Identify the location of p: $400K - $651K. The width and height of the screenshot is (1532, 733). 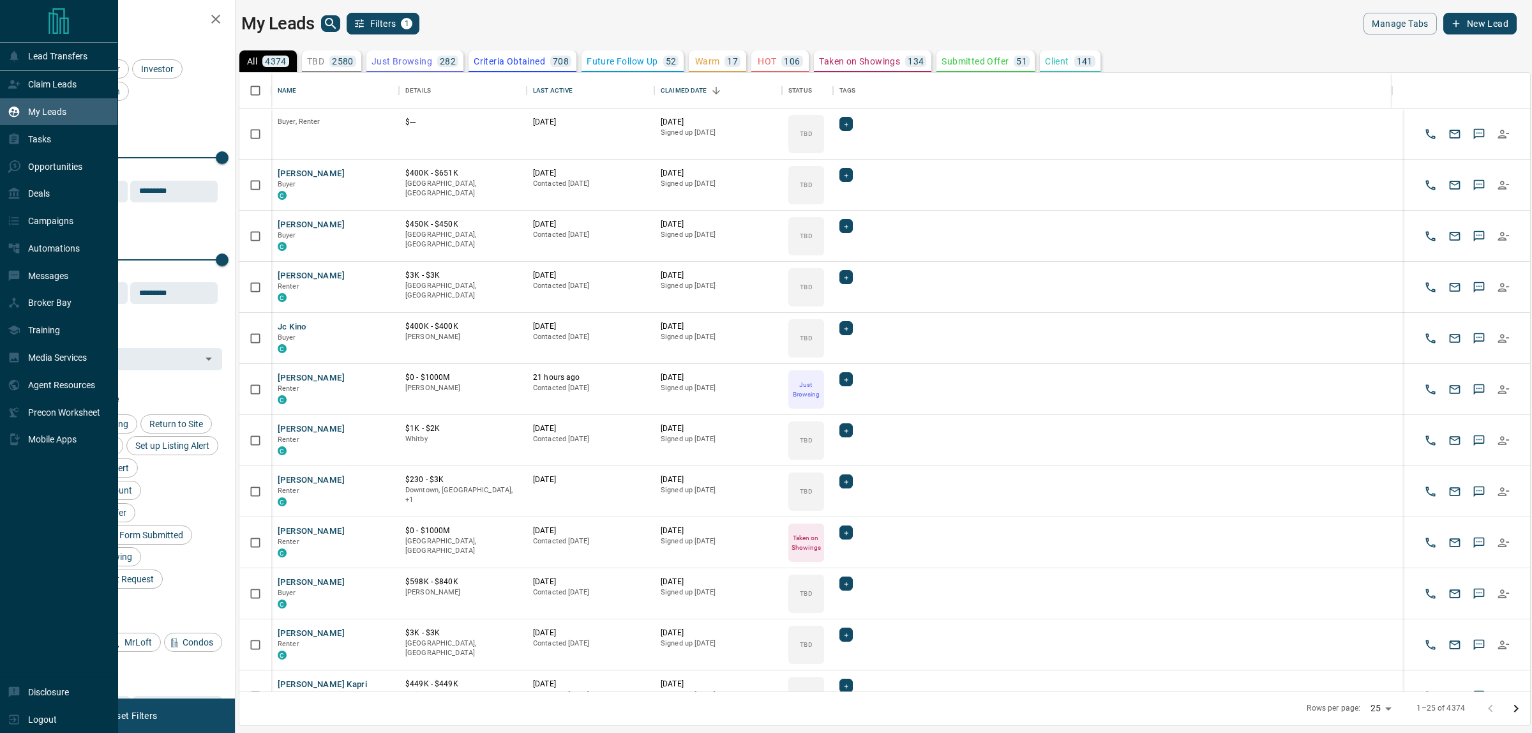
(463, 173).